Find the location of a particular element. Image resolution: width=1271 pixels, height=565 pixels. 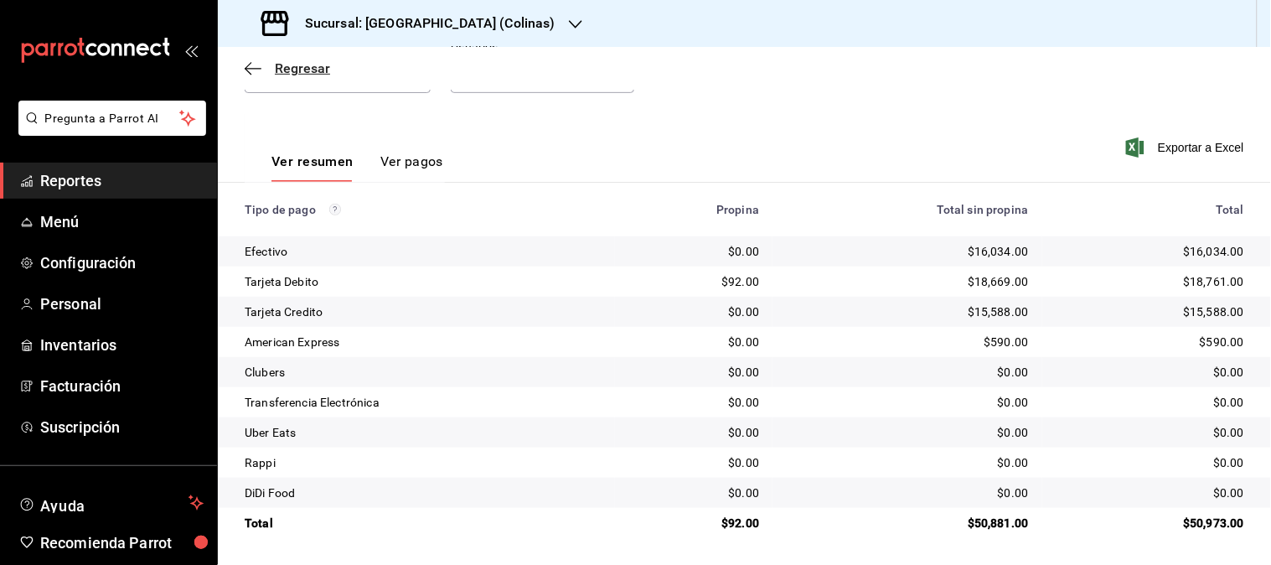

div: $50,881.00 is located at coordinates (906, 523).